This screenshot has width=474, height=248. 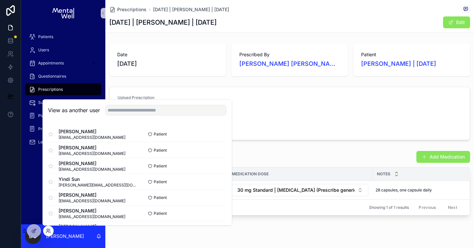 What do you see at coordinates (52, 76) in the screenshot?
I see `span: Questionnaires` at bounding box center [52, 76].